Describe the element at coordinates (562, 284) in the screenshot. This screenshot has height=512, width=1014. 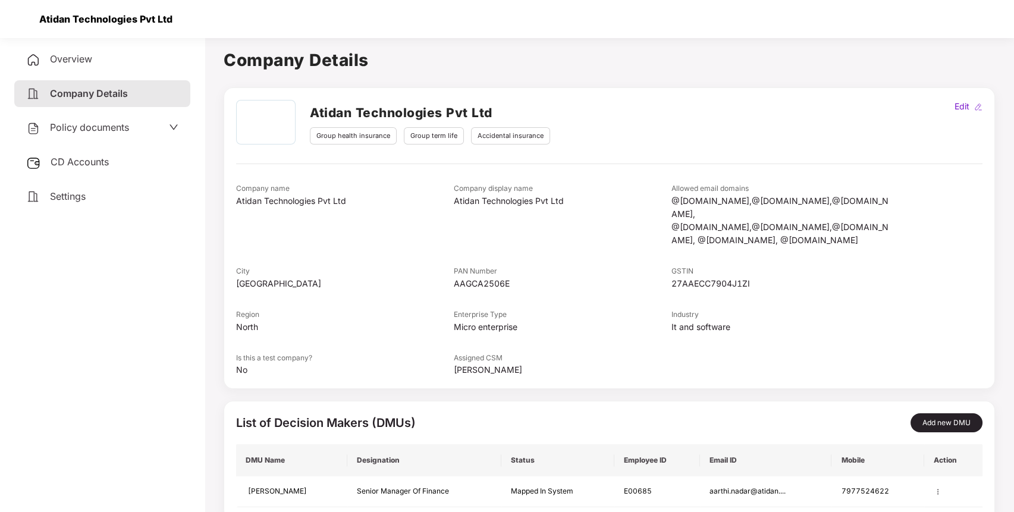
I see `div: AAGCA2506E` at that location.